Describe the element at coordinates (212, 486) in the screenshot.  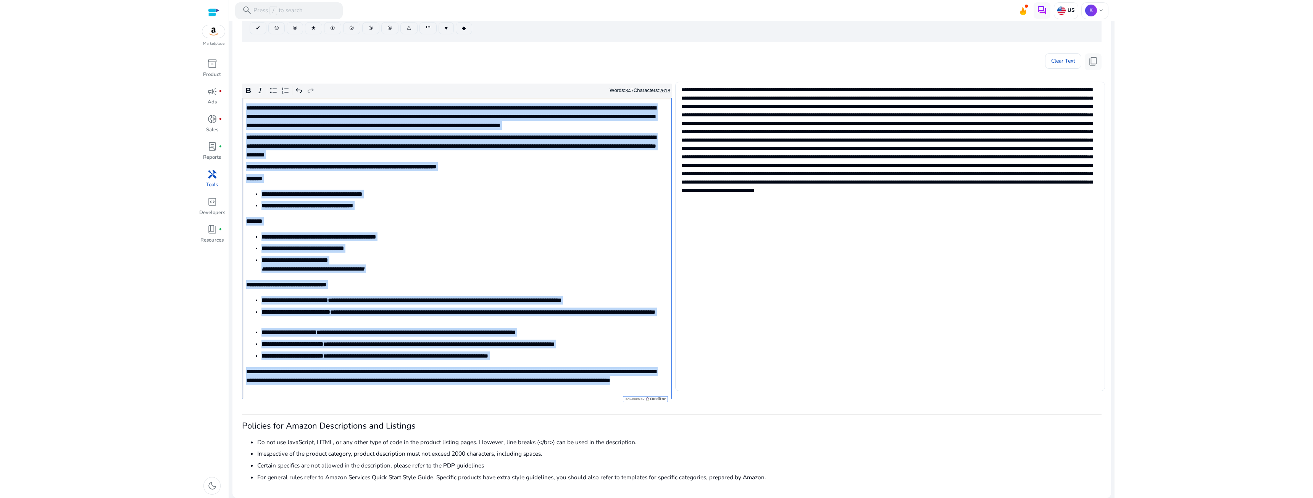
I see `span: dark_mode` at that location.